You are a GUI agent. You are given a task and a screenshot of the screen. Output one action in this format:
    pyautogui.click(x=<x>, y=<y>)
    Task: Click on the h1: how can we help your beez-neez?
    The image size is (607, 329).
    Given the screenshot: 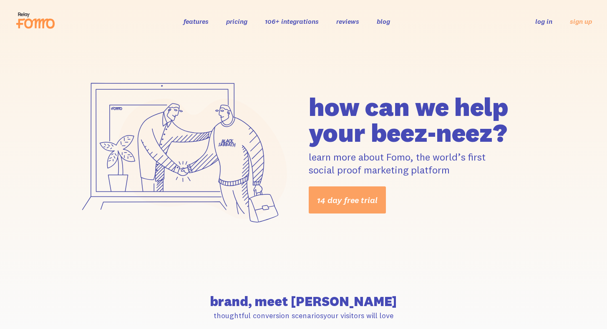 What is the action you would take?
    pyautogui.click(x=423, y=120)
    